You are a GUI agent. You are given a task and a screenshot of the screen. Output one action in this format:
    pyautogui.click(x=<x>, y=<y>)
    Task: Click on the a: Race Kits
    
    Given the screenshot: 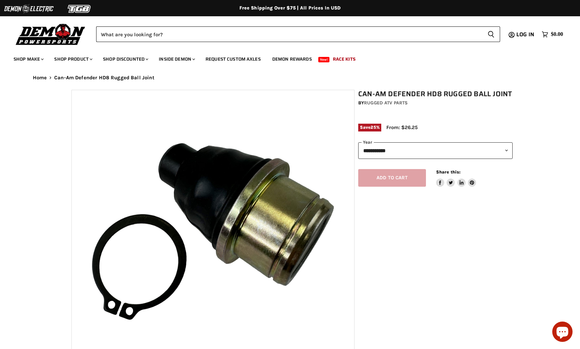 What is the action you would take?
    pyautogui.click(x=344, y=59)
    